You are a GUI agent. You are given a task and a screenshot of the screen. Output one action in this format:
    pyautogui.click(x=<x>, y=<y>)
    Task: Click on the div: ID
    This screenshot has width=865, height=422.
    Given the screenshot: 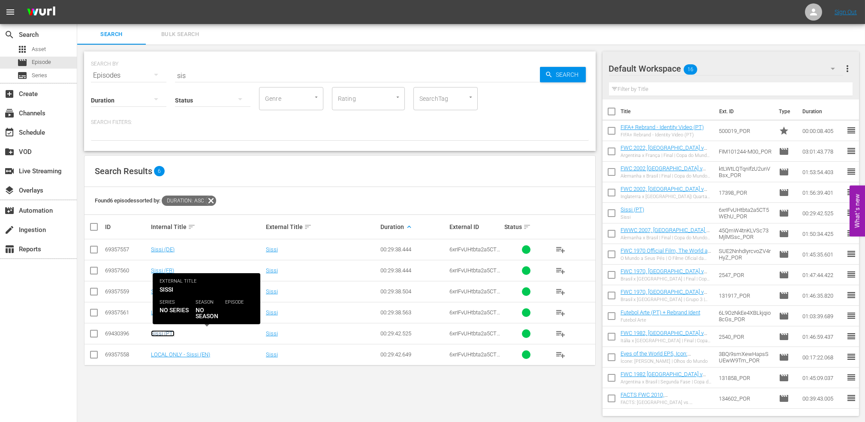 What is the action you would take?
    pyautogui.click(x=126, y=227)
    